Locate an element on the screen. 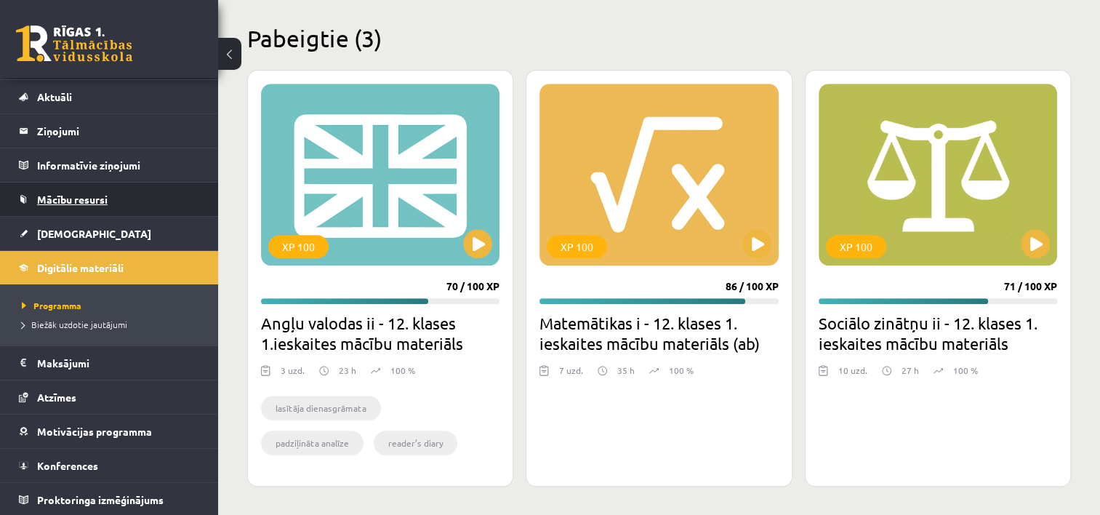 This screenshot has width=1100, height=515. div: 10 uzd. is located at coordinates (852, 374).